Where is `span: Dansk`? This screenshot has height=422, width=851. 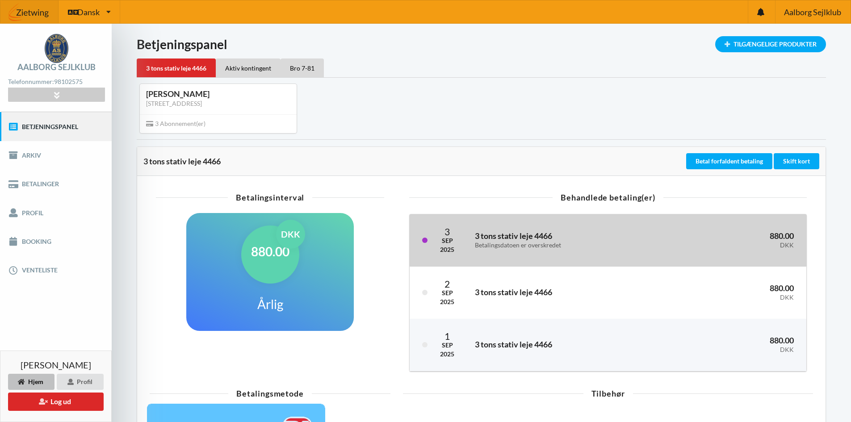 span: Dansk is located at coordinates (88, 12).